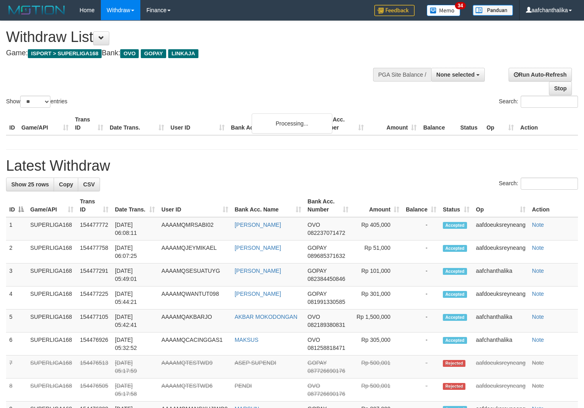  I want to click on td: AAAAMQCACINGGAS1, so click(194, 344).